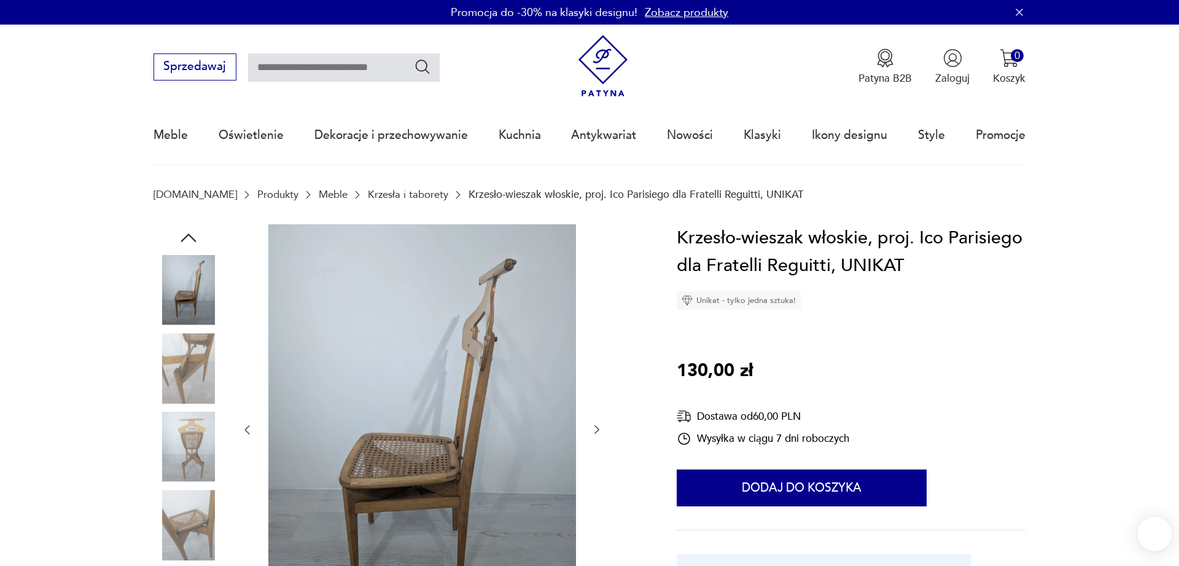 The image size is (1179, 566). I want to click on p: Patyna B2B, so click(885, 78).